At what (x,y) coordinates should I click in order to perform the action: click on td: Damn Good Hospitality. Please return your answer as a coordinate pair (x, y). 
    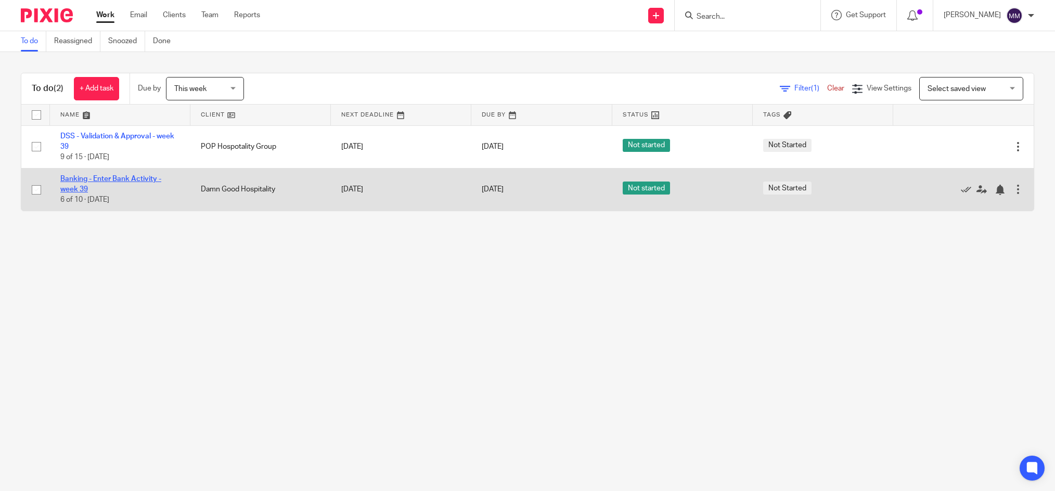
    Looking at the image, I should click on (261, 189).